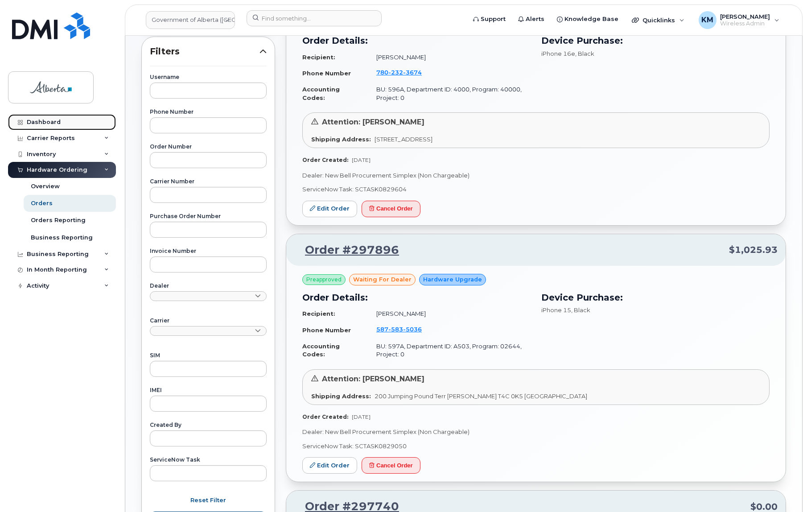 Image resolution: width=807 pixels, height=512 pixels. Describe the element at coordinates (395, 72) in the screenshot. I see `span: 232` at that location.